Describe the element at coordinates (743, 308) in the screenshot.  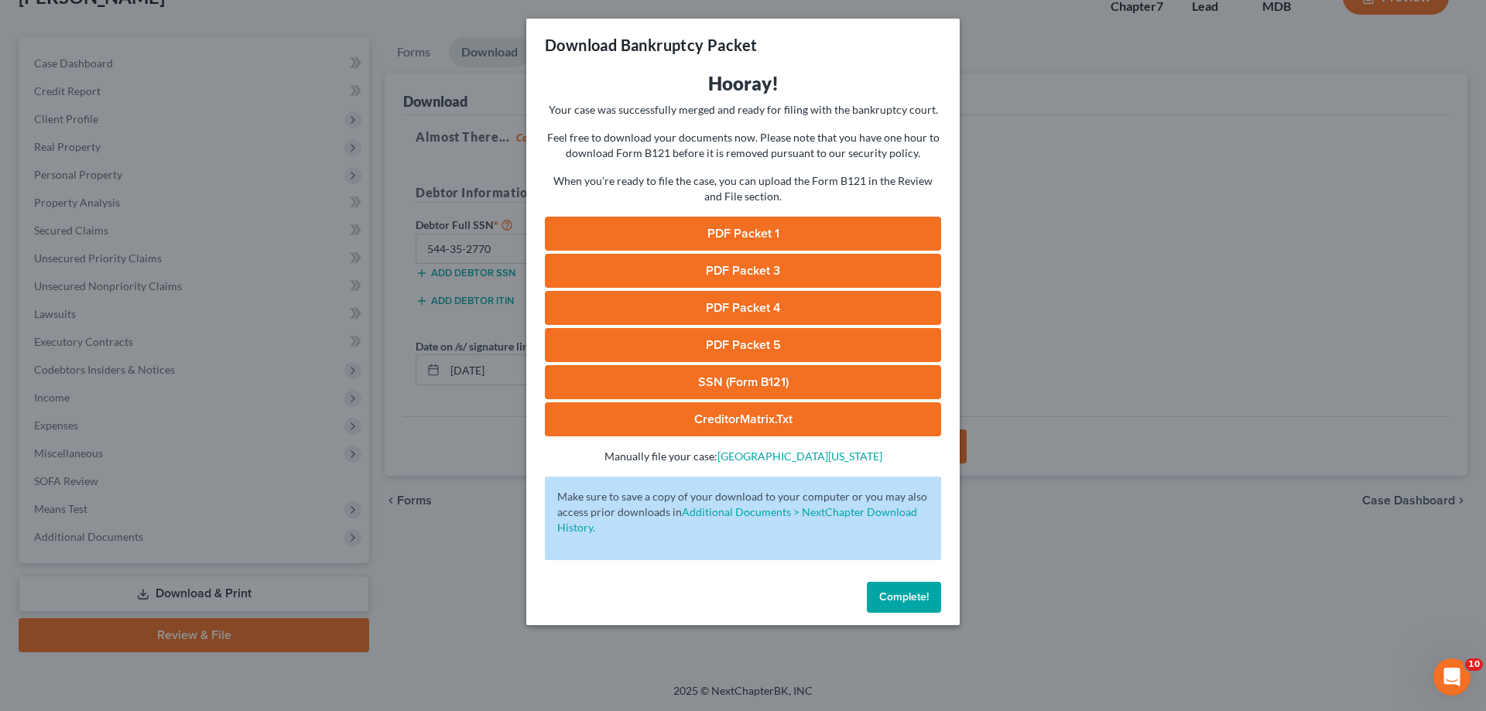
I see `a: PDF Packet 4` at that location.